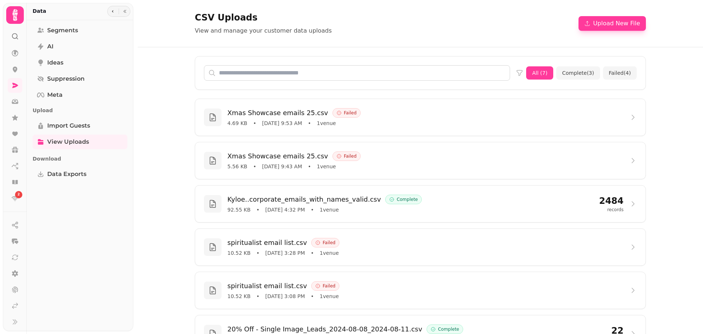 The height and width of the screenshot is (334, 703). What do you see at coordinates (80, 30) in the screenshot?
I see `a: Segments` at bounding box center [80, 30].